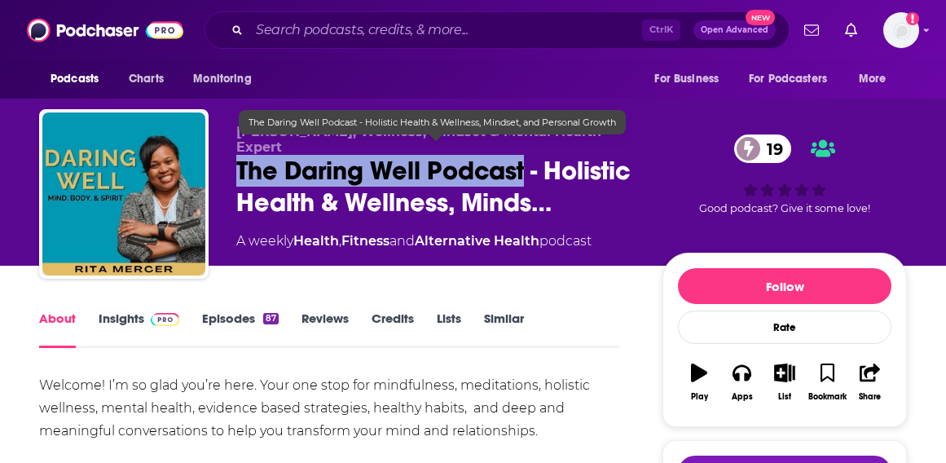 The image size is (946, 463). What do you see at coordinates (788, 79) in the screenshot?
I see `span: For Podcasters` at bounding box center [788, 79].